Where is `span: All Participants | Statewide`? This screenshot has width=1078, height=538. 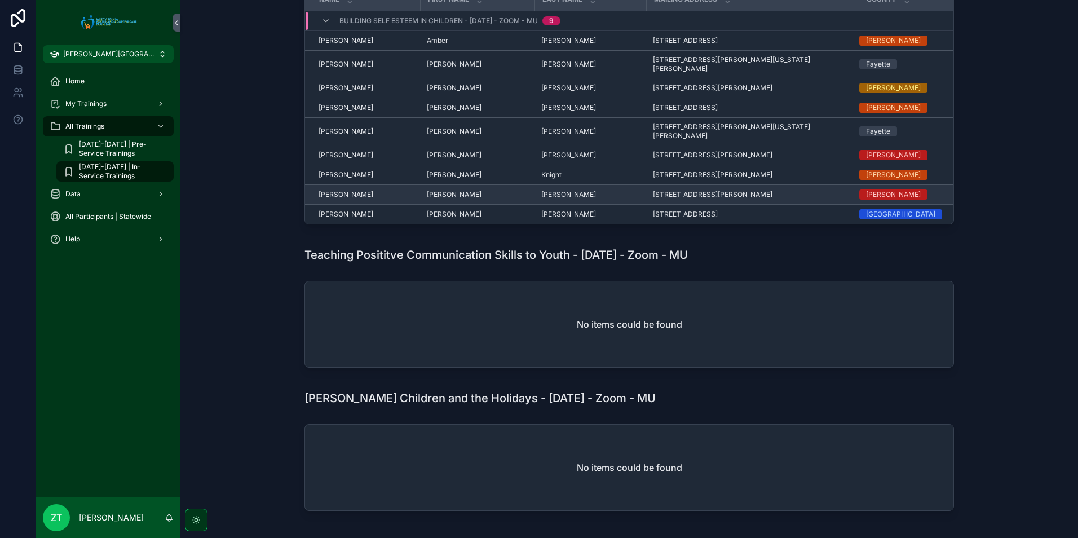
span: All Participants | Statewide is located at coordinates (108, 217).